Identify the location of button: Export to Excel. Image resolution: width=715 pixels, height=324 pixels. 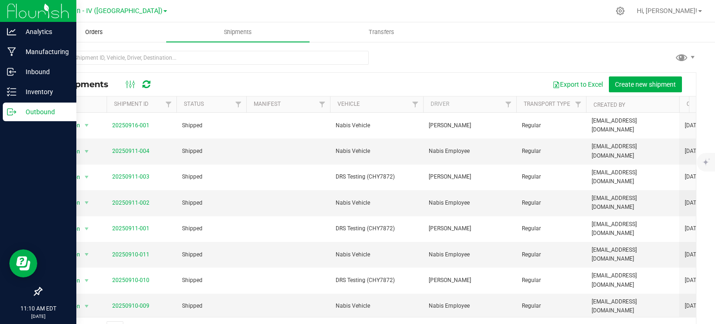
(578, 84).